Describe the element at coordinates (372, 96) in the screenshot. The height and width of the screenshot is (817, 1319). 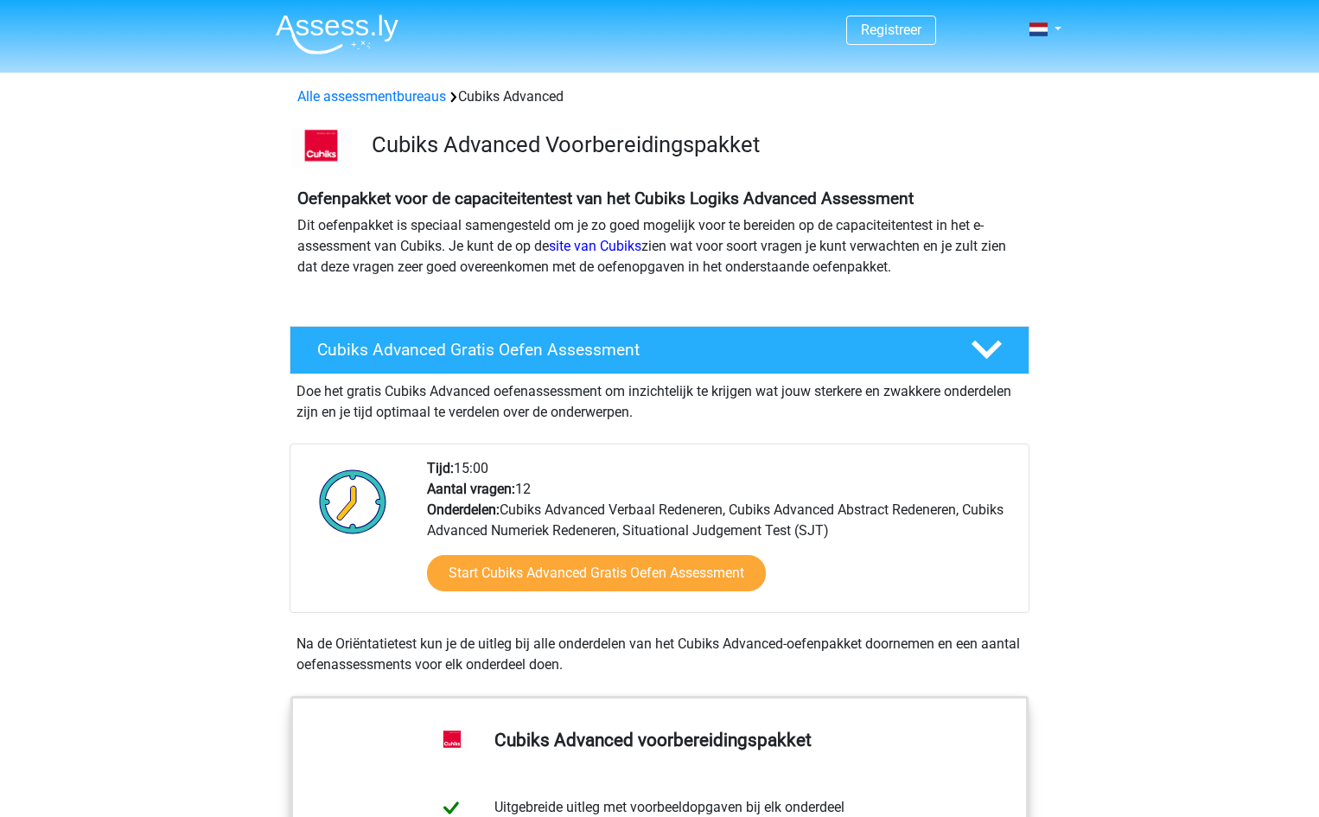
I see `a: Alle assessmentbureaus` at that location.